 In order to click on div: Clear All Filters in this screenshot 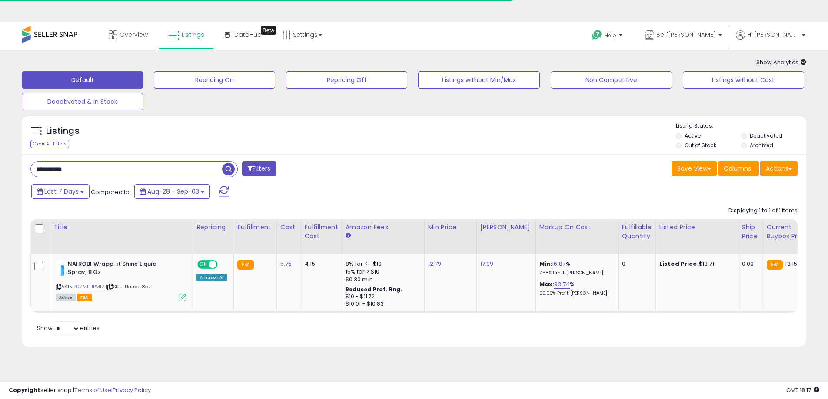, I will do `click(50, 144)`.